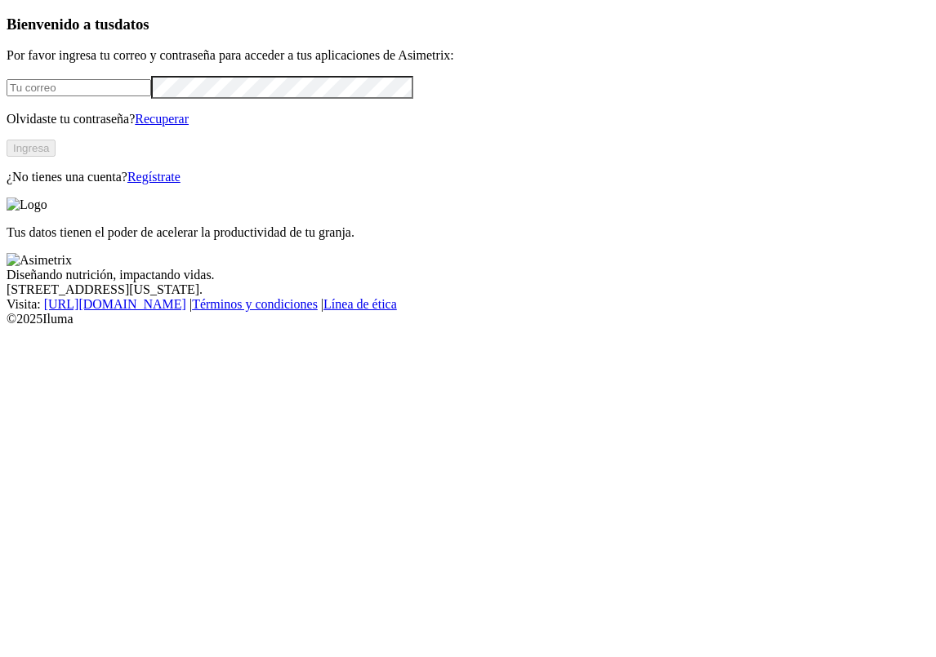 This screenshot has width=936, height=657. I want to click on a: Recuperar, so click(162, 118).